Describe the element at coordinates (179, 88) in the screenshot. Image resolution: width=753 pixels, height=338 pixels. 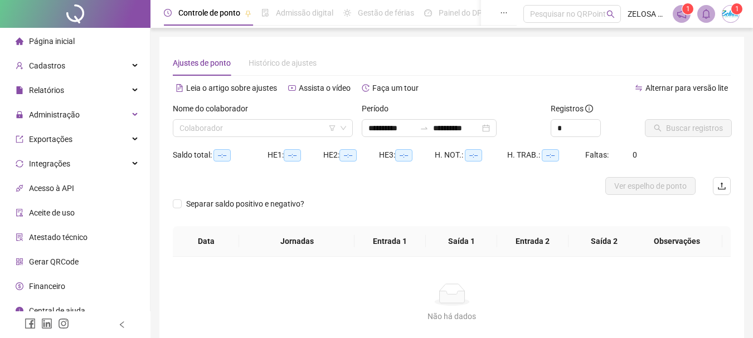
I see `span: file-text` at that location.